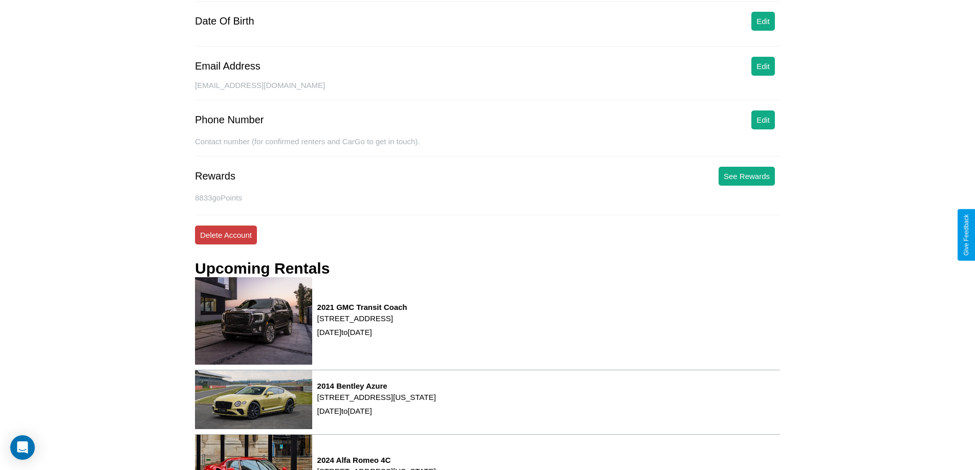  I want to click on div: Contact number (for confirmed renters and CarGo to get in touch)., so click(487, 147).